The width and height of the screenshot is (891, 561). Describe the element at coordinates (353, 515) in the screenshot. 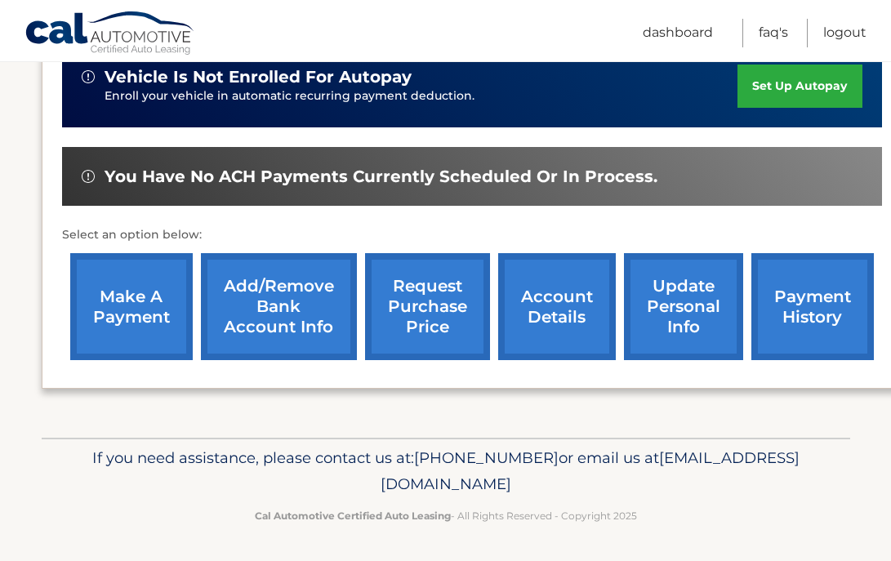

I see `strong: Cal Automotive Certified Auto Leasing` at that location.